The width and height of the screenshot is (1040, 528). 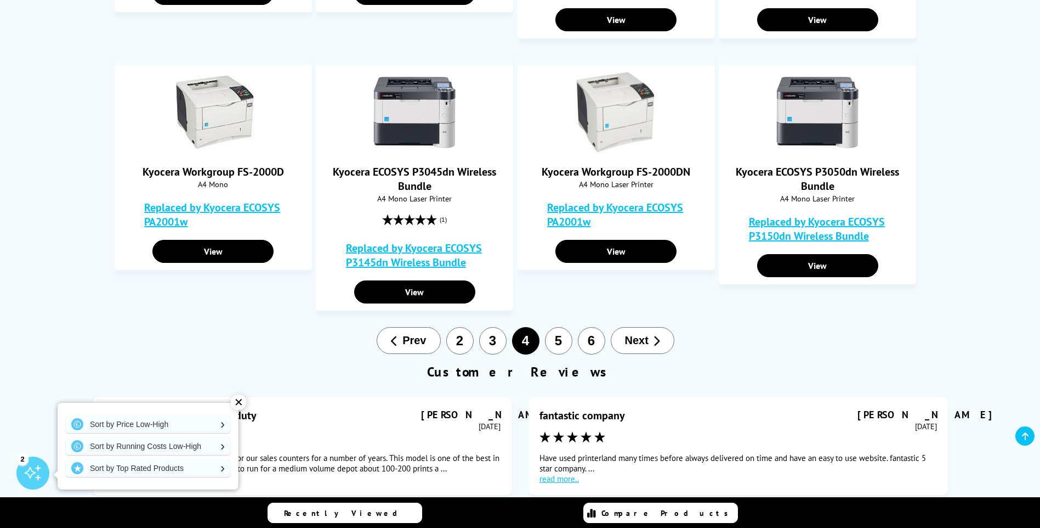 What do you see at coordinates (661, 512) in the screenshot?
I see `a: Compare Products` at bounding box center [661, 512].